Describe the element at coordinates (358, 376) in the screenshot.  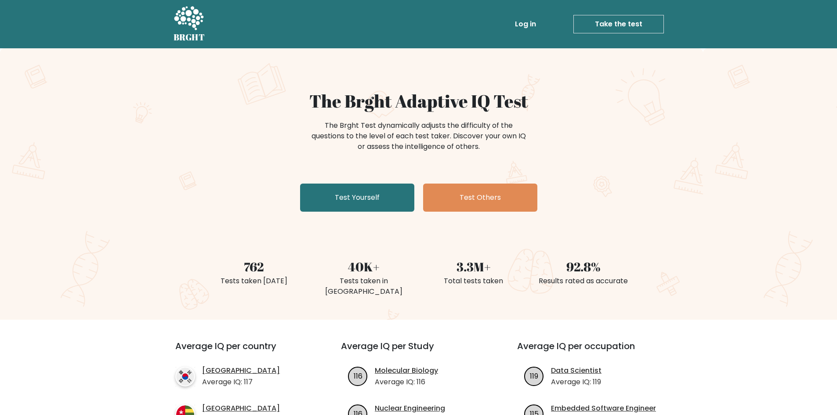
I see `text: 116` at that location.